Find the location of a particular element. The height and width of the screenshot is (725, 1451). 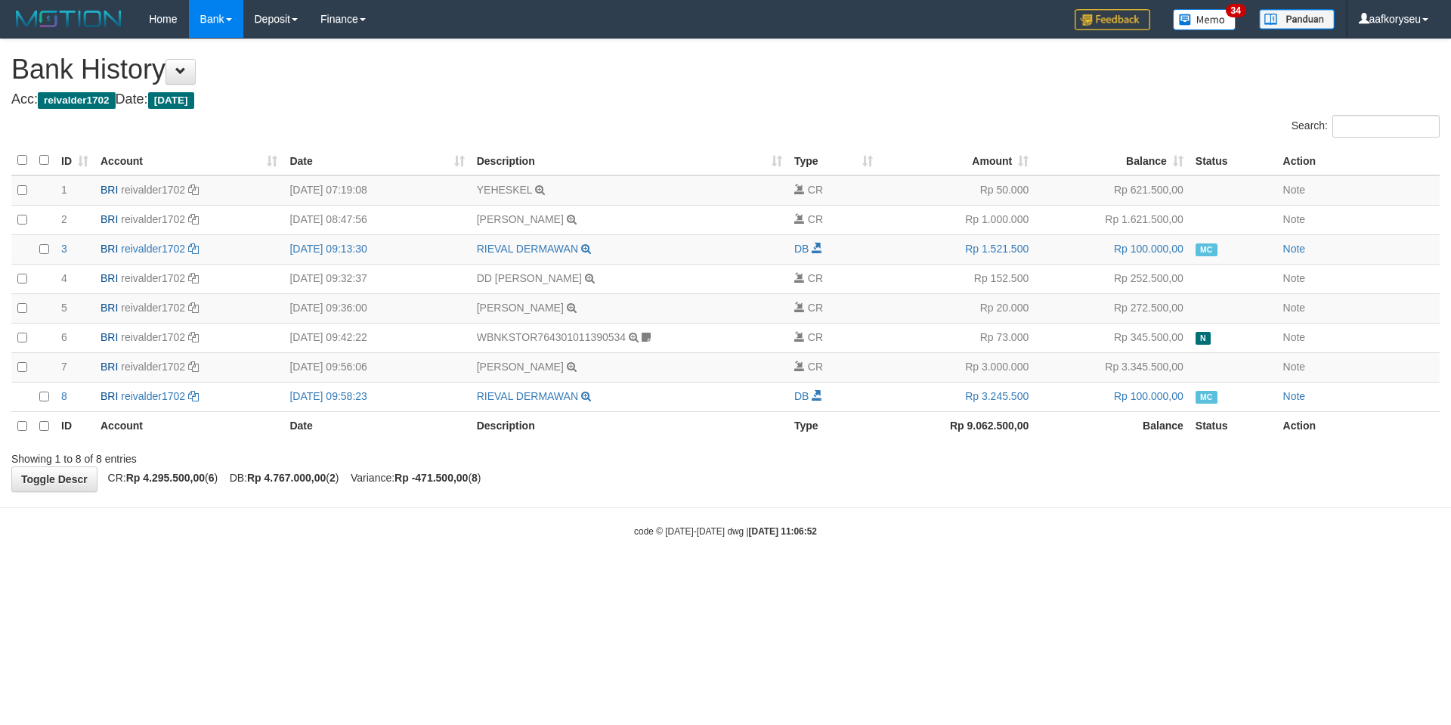

a: WBNKSTOR764301011390534 is located at coordinates (551, 337).